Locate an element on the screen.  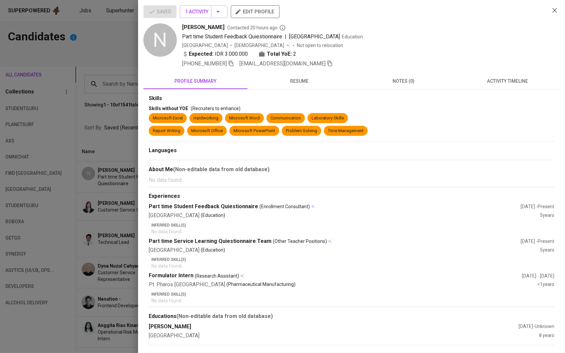
a: edit profile is located at coordinates (255, 11).